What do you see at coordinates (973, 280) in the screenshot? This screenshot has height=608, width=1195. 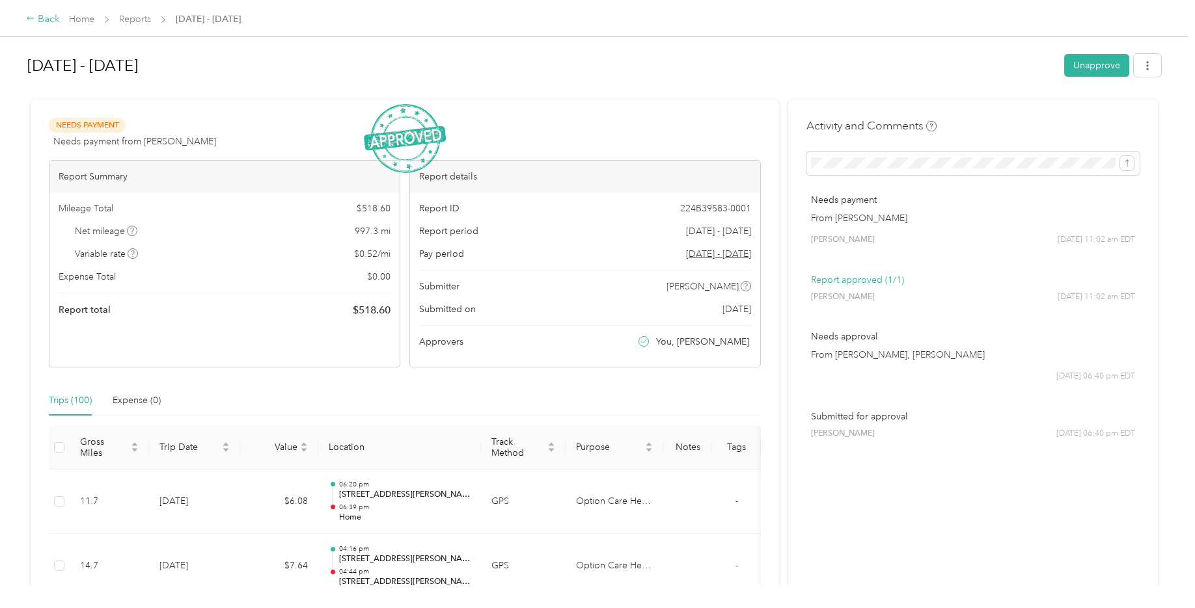 I see `p: Report approved (1/1)` at bounding box center [973, 280].